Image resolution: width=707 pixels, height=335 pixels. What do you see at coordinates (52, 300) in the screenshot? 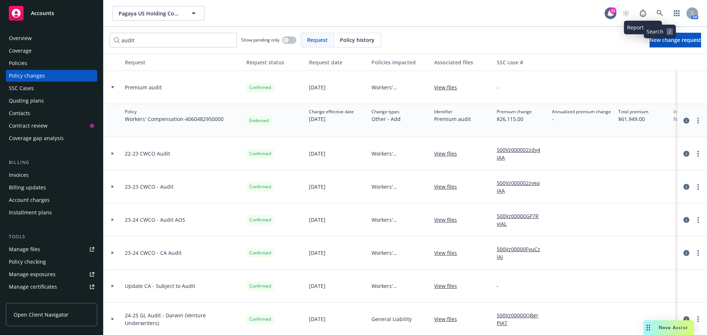
I see `a: Manage claims` at bounding box center [52, 300].